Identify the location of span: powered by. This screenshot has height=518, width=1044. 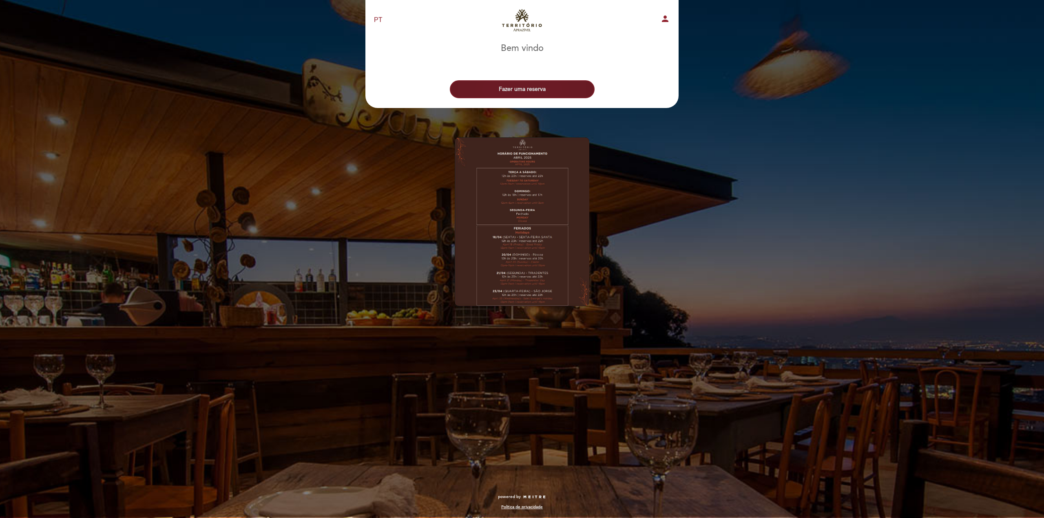
(509, 497).